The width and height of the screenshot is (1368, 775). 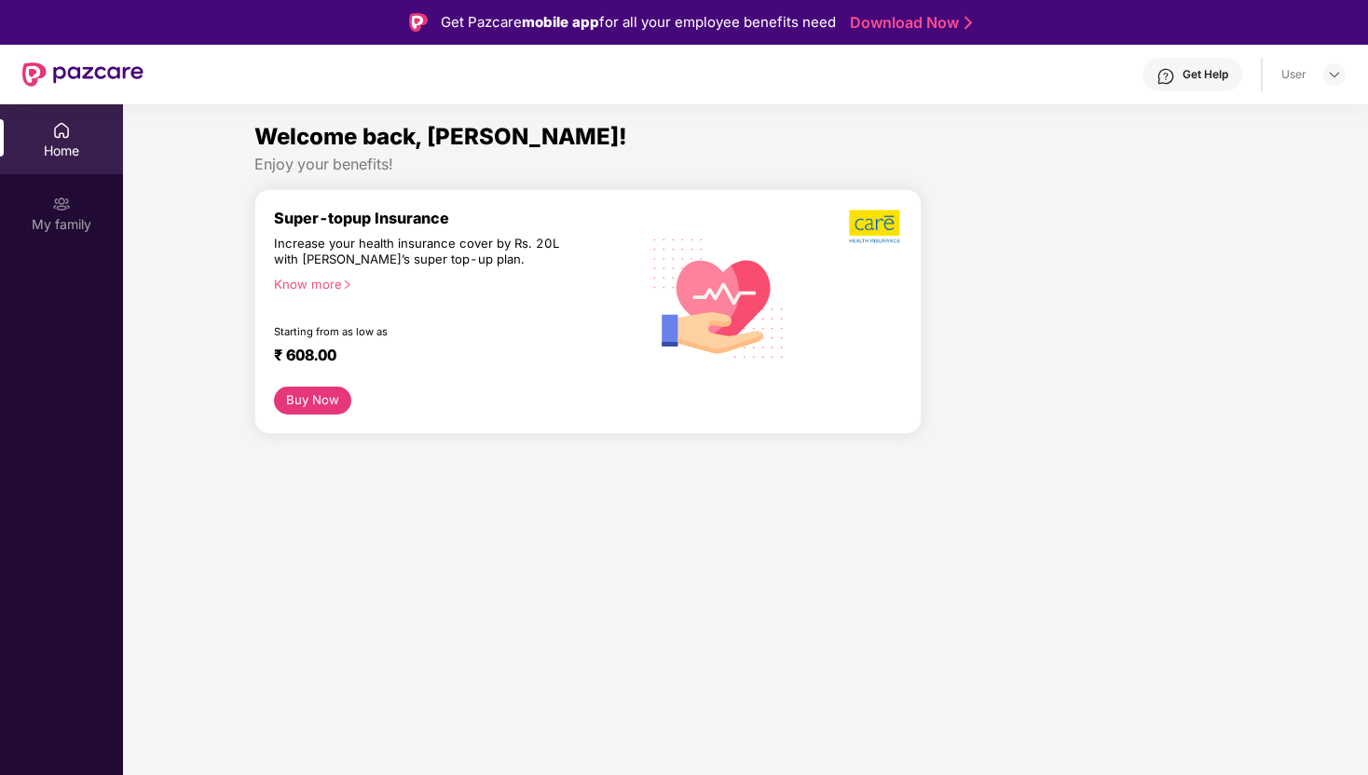 I want to click on img: svg+xml;base64,PHN2ZyBpZD0iSG9tZSIgeG1sbnM9Imh0dHA6Ly93d3cudzMub3JnLzIwMDAvc3ZnIiB3aWR0aD0iMjAiIG..., so click(x=62, y=130).